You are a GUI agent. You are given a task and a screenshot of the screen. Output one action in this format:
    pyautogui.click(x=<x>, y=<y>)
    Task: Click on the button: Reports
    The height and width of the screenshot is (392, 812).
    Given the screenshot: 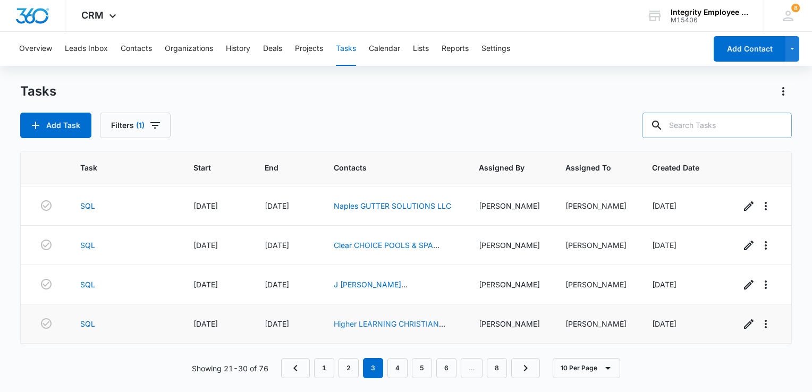 What is the action you would take?
    pyautogui.click(x=455, y=49)
    